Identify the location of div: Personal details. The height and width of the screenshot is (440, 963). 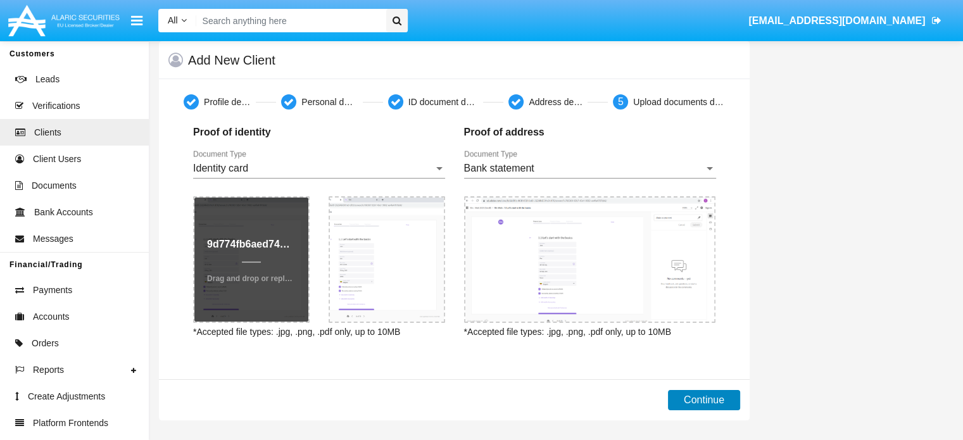
(329, 102).